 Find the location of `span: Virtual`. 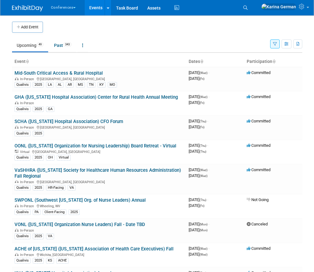

span: Virtual is located at coordinates (26, 152).